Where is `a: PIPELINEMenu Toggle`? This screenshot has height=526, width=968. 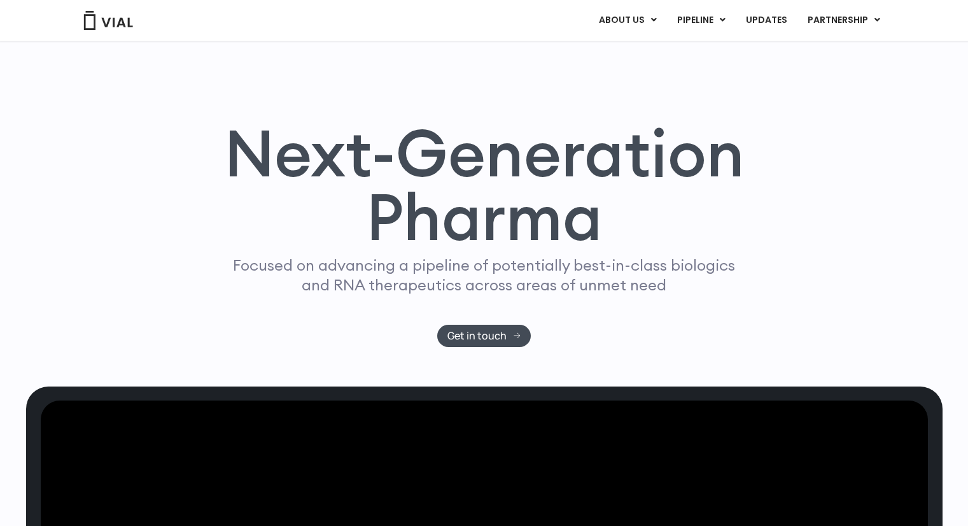 a: PIPELINEMenu Toggle is located at coordinates (701, 20).